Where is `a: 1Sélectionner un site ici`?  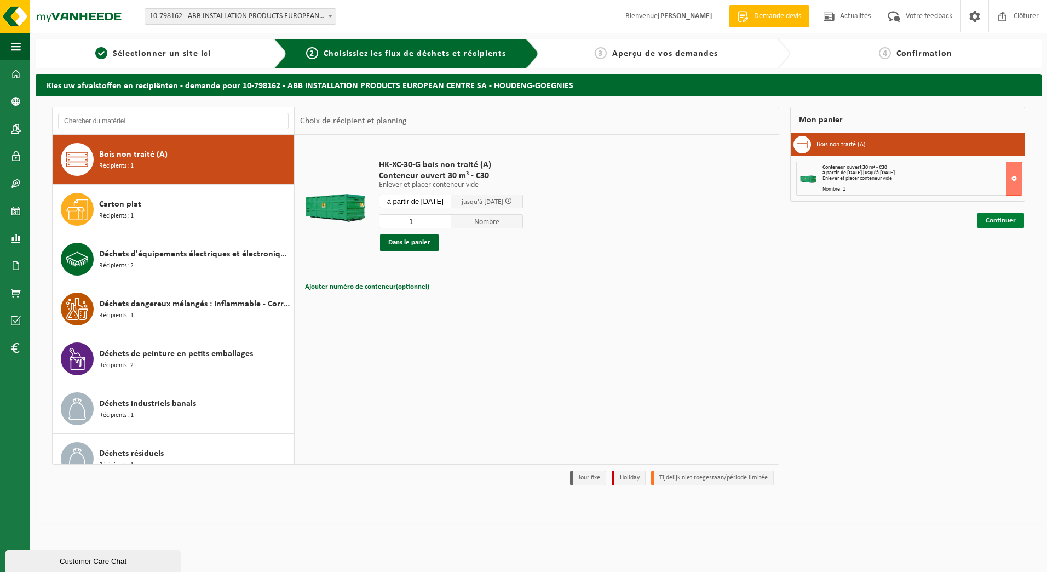 a: 1Sélectionner un site ici is located at coordinates (153, 54).